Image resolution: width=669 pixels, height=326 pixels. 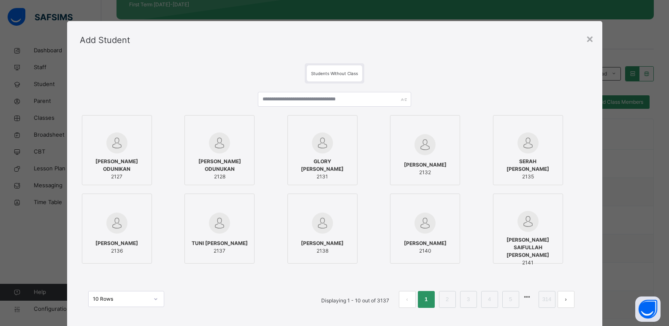 What do you see at coordinates (547, 299) in the screenshot?
I see `li: 314` at bounding box center [547, 299].